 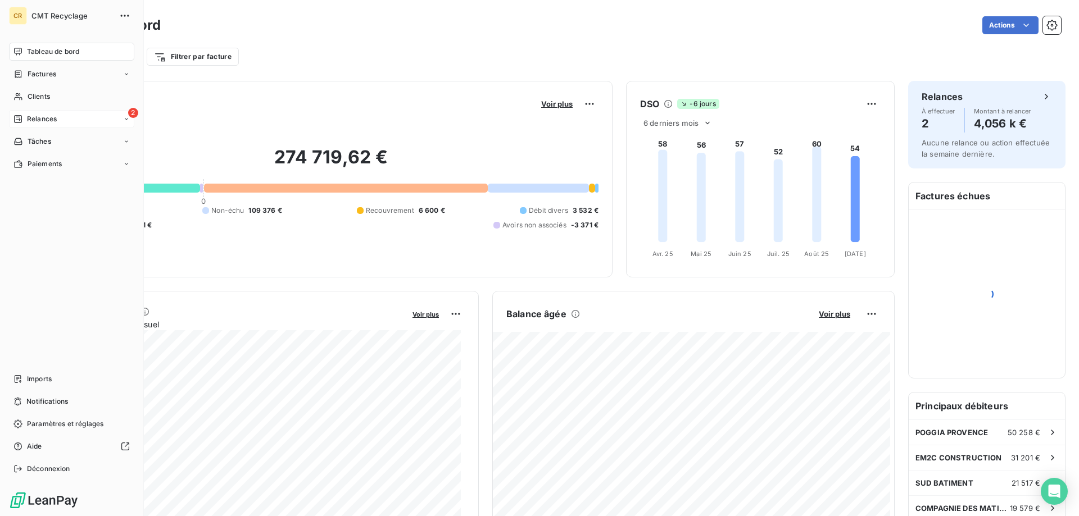 I want to click on span: COMPAGNIE DES MATIERES PREMIER, so click(x=963, y=509).